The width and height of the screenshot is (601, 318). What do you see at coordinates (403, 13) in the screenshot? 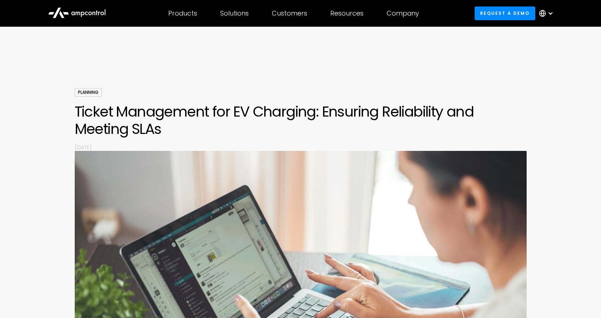
I see `div: Company` at bounding box center [403, 13].